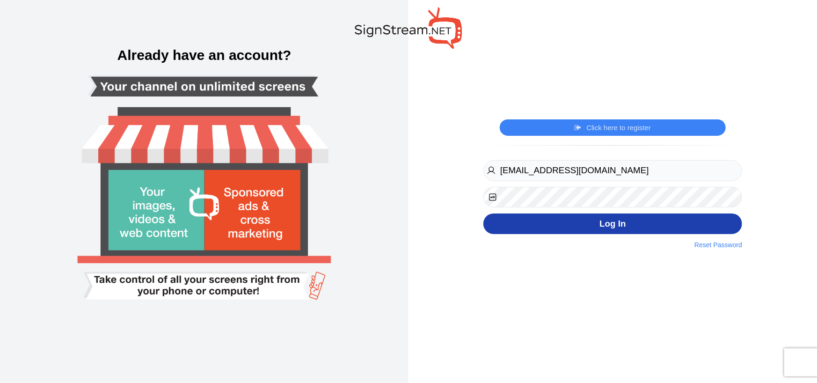  I want to click on button: Log In, so click(612, 224).